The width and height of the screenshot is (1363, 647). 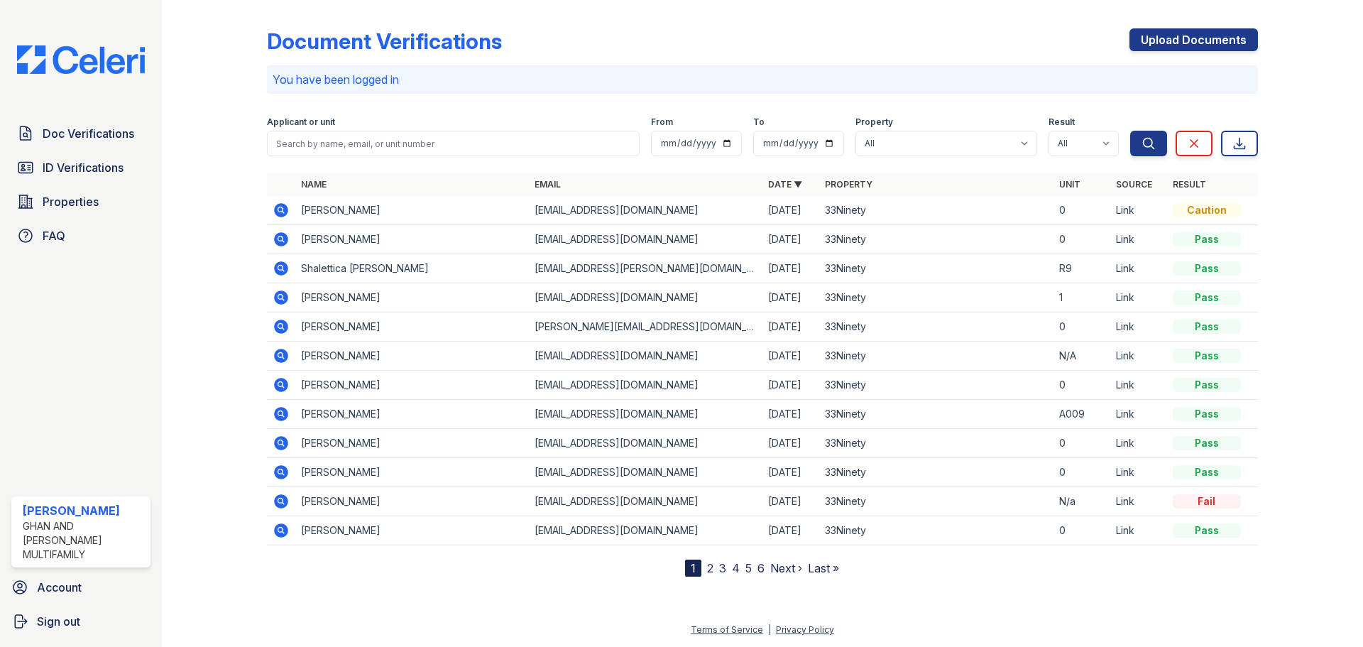 What do you see at coordinates (59, 587) in the screenshot?
I see `span: Account` at bounding box center [59, 587].